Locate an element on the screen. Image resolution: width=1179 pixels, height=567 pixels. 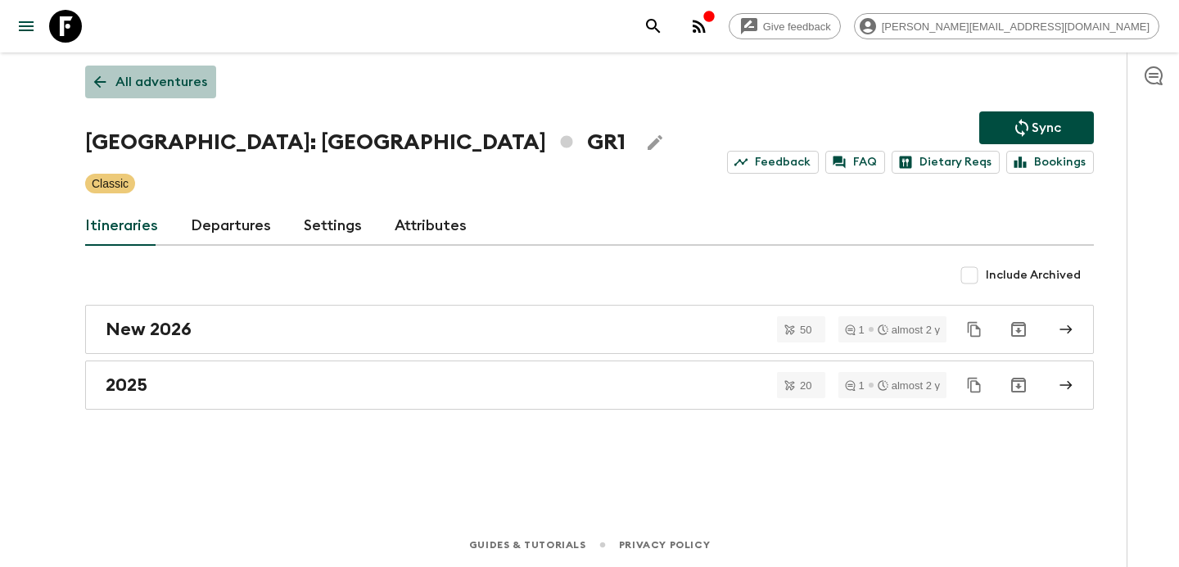
a: Itineraries is located at coordinates (121, 226).